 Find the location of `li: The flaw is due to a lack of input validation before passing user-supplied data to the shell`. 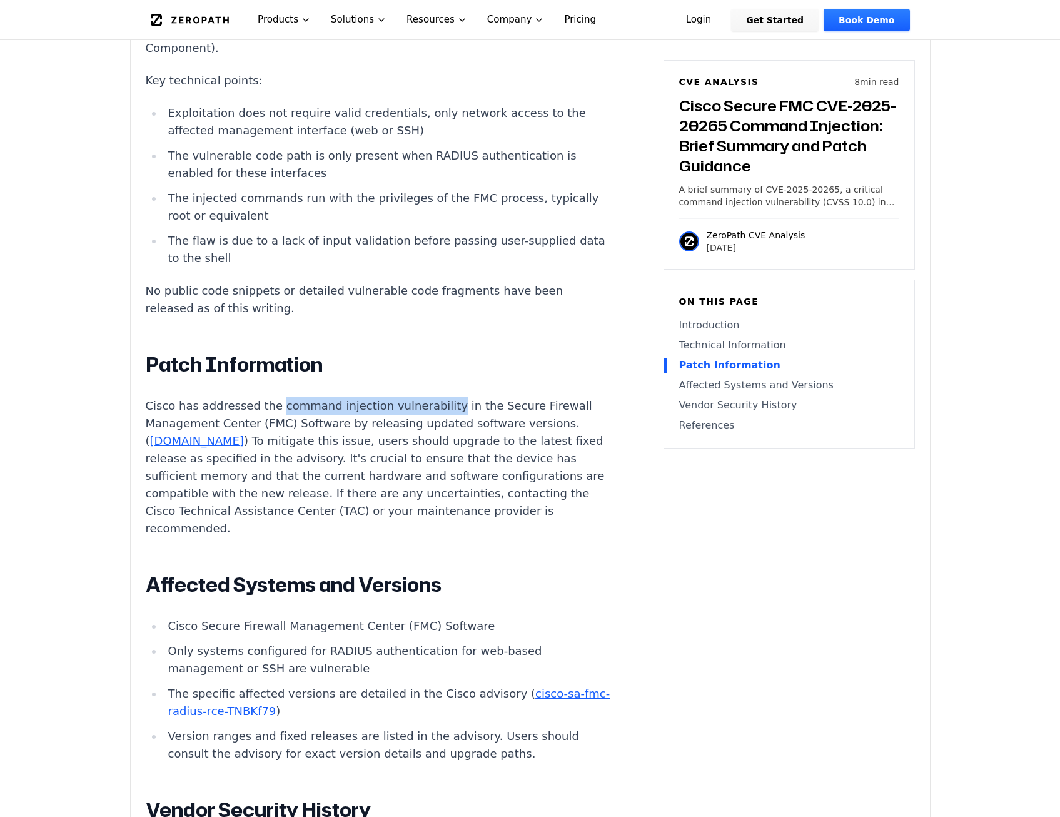

li: The flaw is due to a lack of input validation before passing user-supplied data to the shell is located at coordinates (387, 250).